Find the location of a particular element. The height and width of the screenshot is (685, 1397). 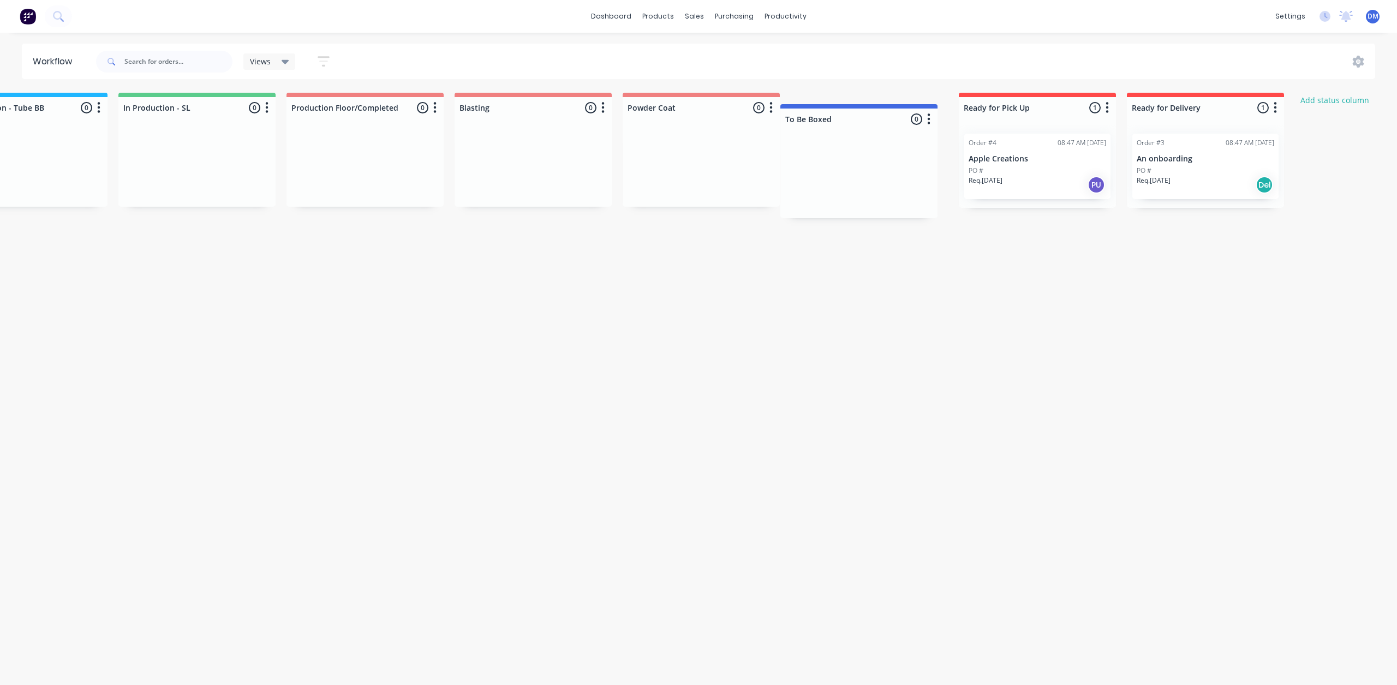

a: dashboard is located at coordinates (611, 16).